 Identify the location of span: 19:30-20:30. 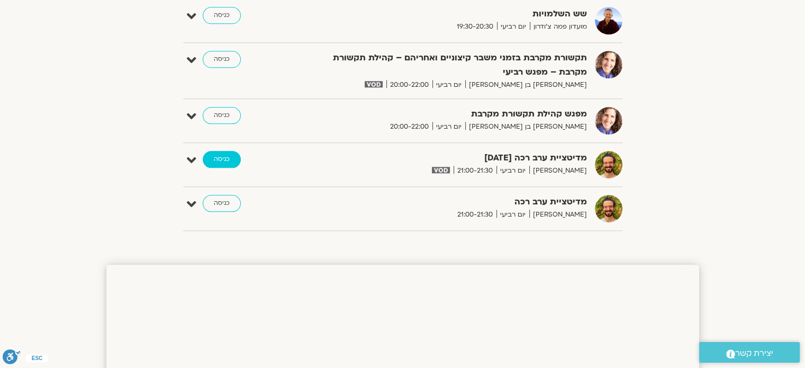
(475, 26).